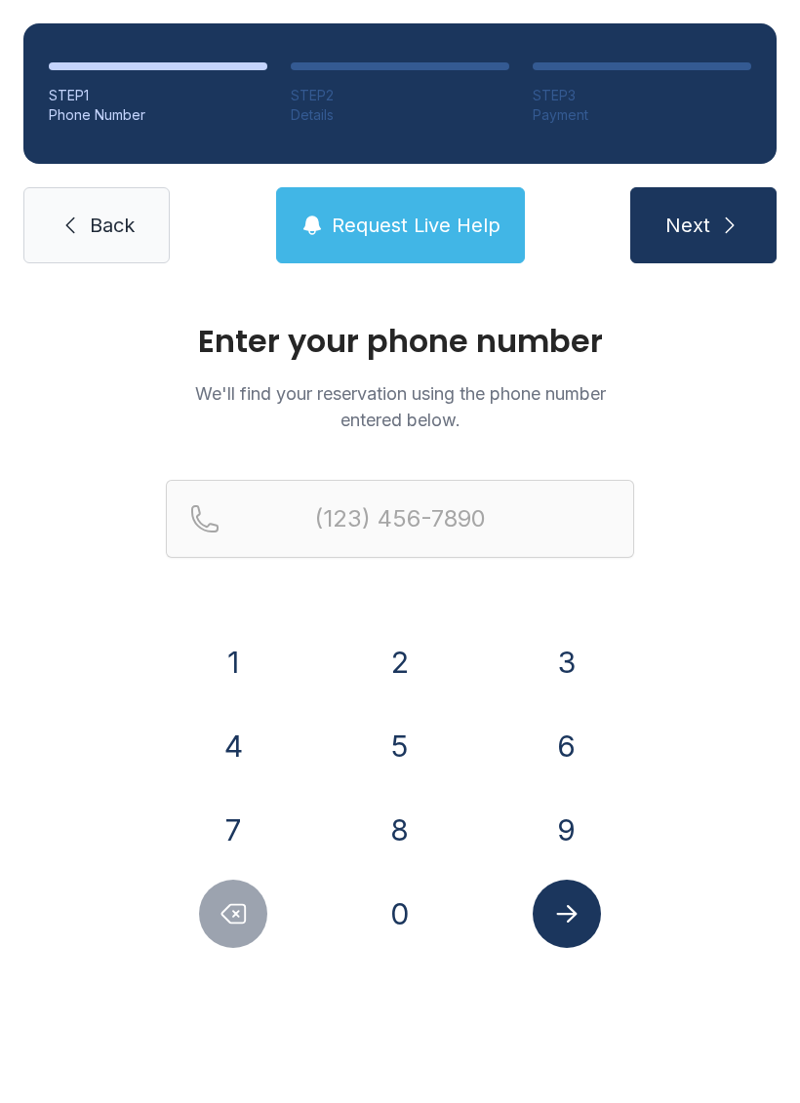 This screenshot has height=1103, width=800. I want to click on input: Reservation phone number, so click(400, 519).